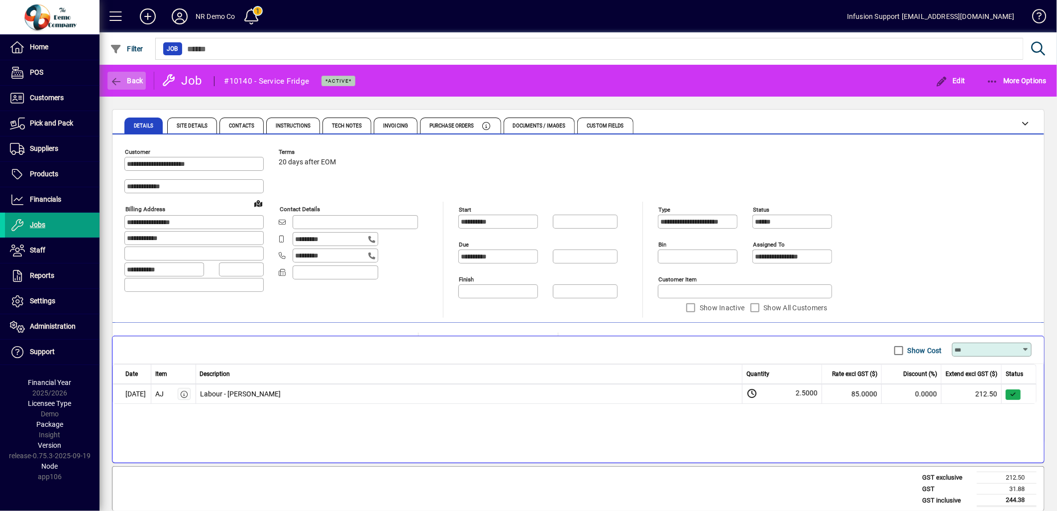 Image resolution: width=1057 pixels, height=511 pixels. I want to click on span: Tech Notes, so click(347, 126).